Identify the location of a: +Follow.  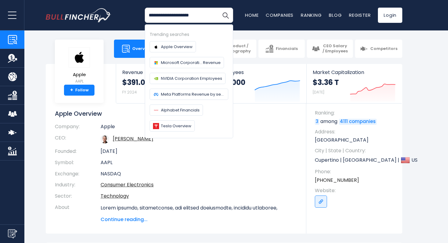
(79, 90).